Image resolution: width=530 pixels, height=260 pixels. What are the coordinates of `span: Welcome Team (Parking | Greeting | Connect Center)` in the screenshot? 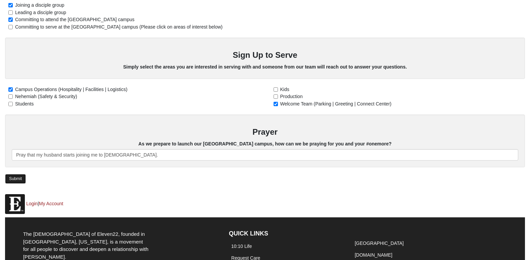 It's located at (336, 104).